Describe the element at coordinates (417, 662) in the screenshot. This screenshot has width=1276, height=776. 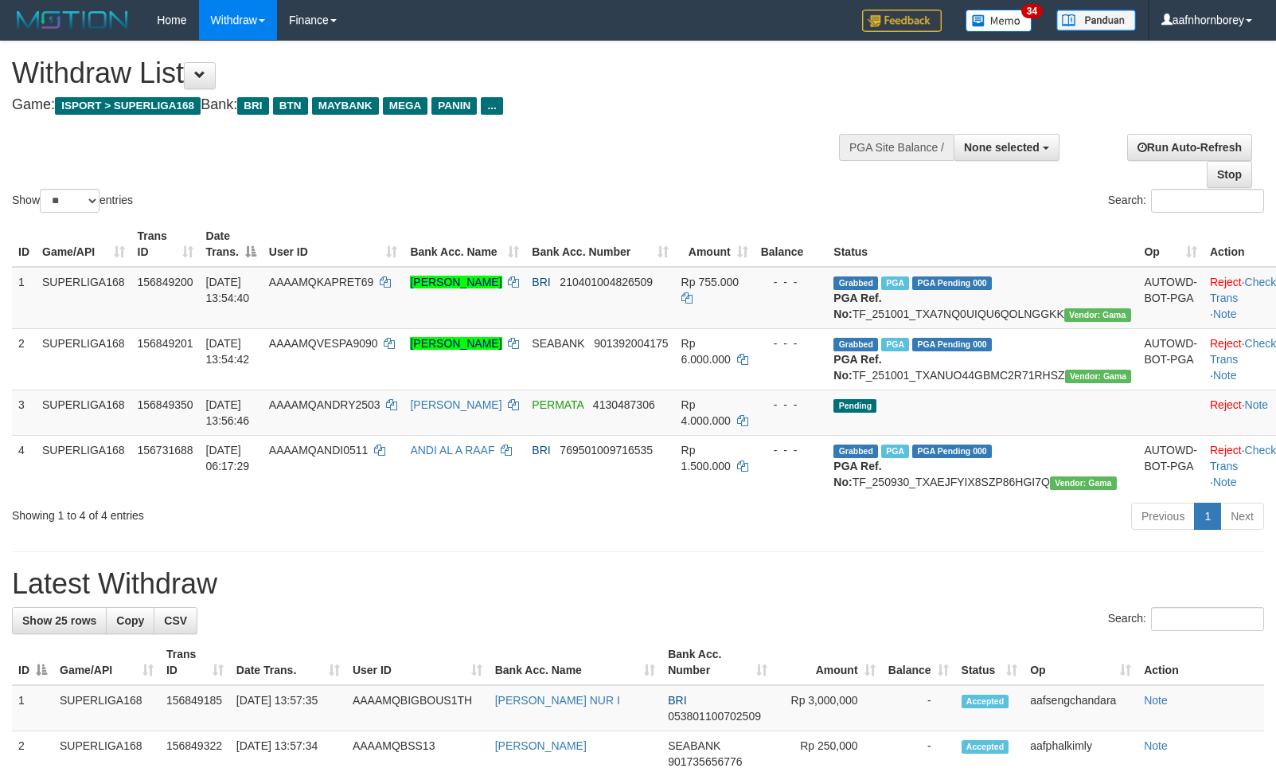
I see `th: User ID: activate to sort column ascending` at that location.